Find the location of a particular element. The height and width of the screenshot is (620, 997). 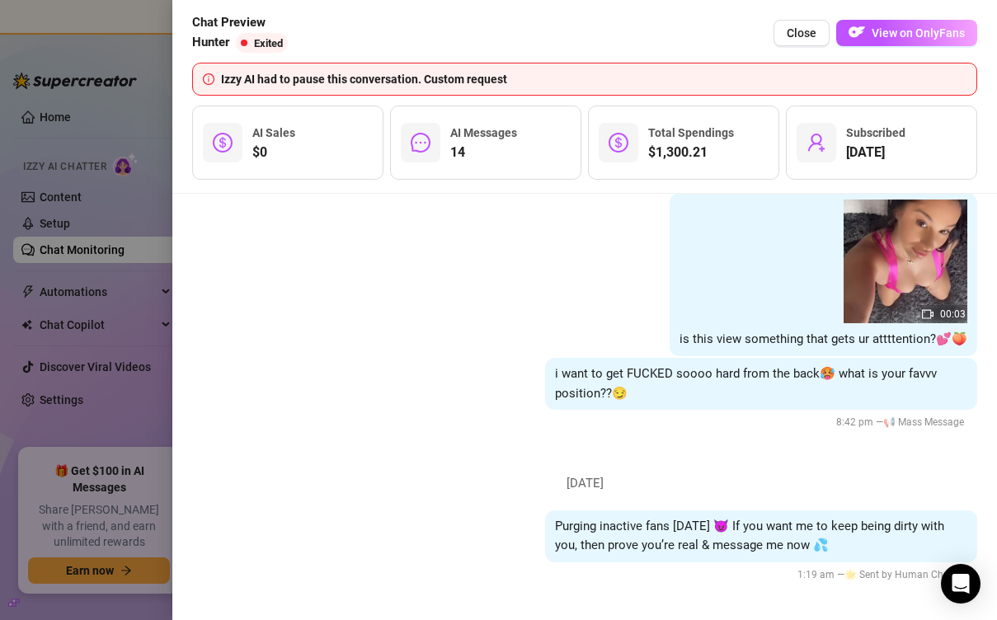

span: video-camera is located at coordinates (928, 314).